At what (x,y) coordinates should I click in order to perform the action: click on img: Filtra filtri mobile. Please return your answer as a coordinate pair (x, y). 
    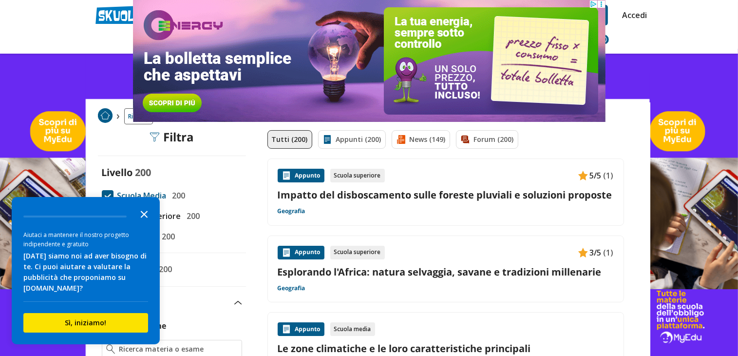
    Looking at the image, I should click on (154, 137).